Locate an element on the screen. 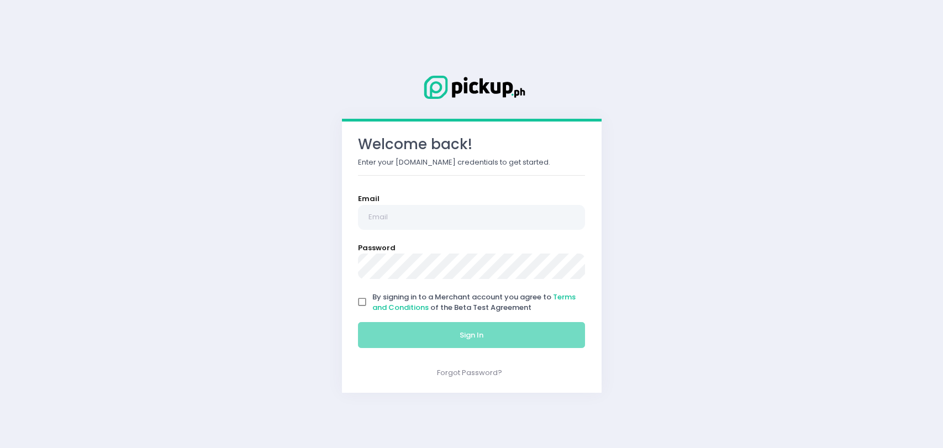 Image resolution: width=943 pixels, height=448 pixels. input: Email is located at coordinates (472, 218).